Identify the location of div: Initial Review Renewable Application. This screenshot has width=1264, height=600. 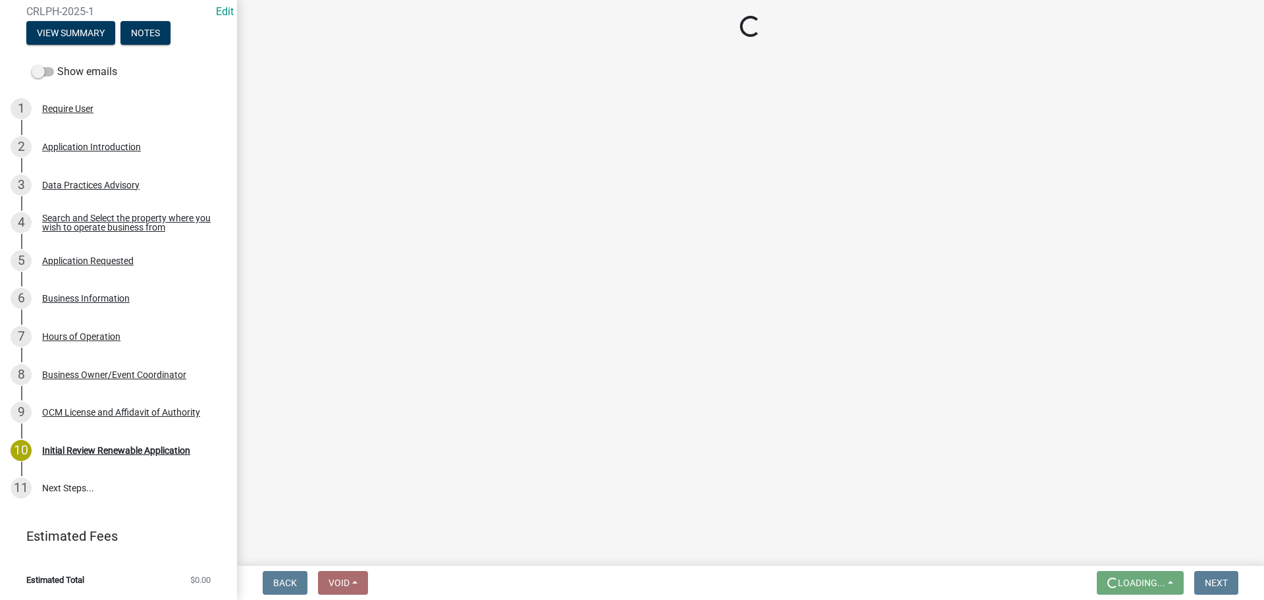
(116, 450).